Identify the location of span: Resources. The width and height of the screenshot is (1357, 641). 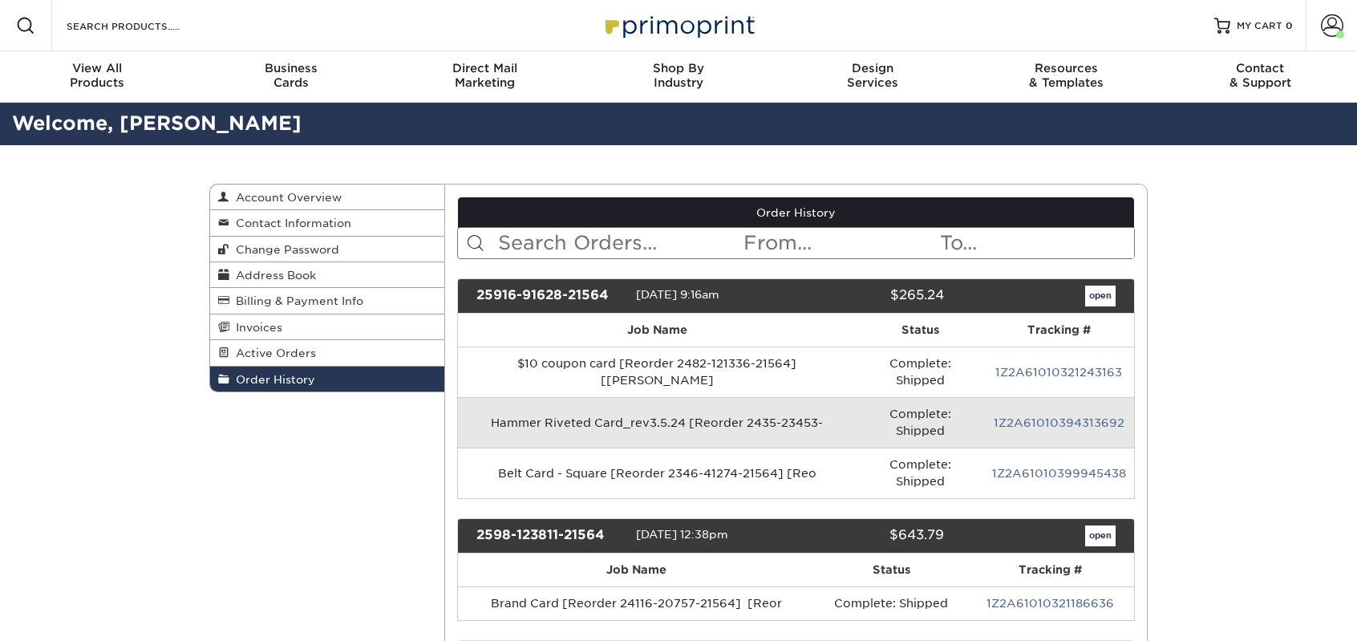
(1067, 68).